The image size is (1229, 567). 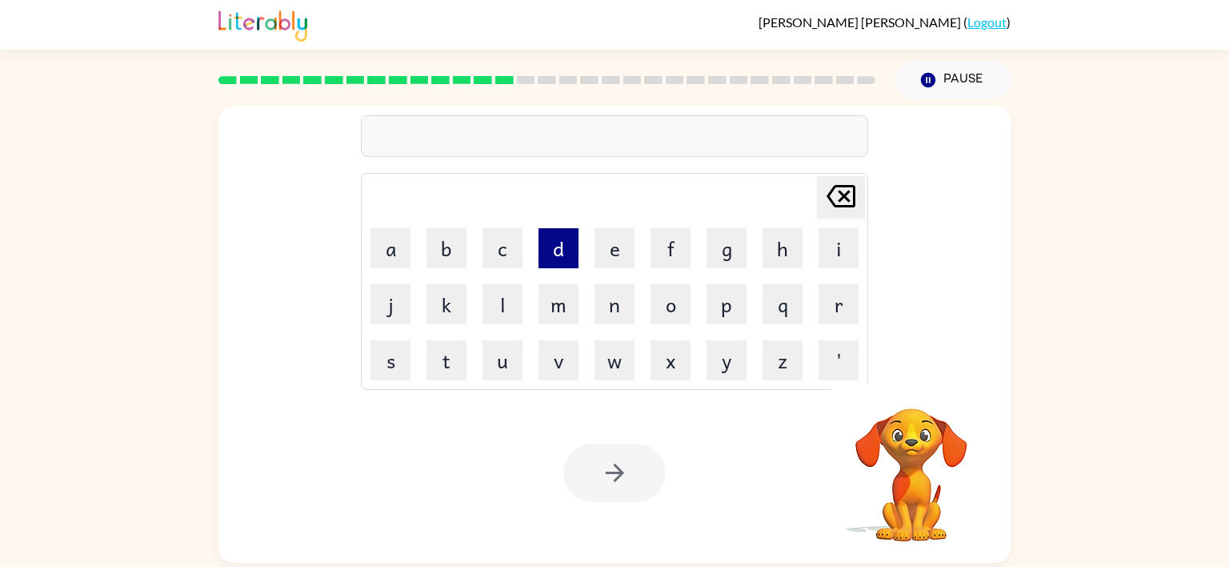 What do you see at coordinates (559, 360) in the screenshot?
I see `button: v` at bounding box center [559, 360].